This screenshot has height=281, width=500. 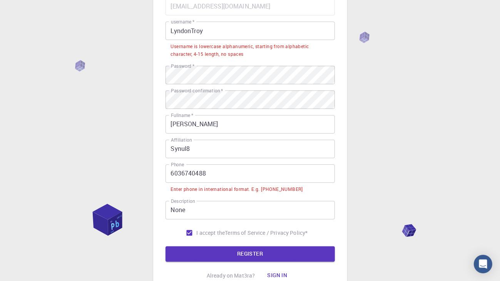 I want to click on span: I accept the, so click(x=211, y=233).